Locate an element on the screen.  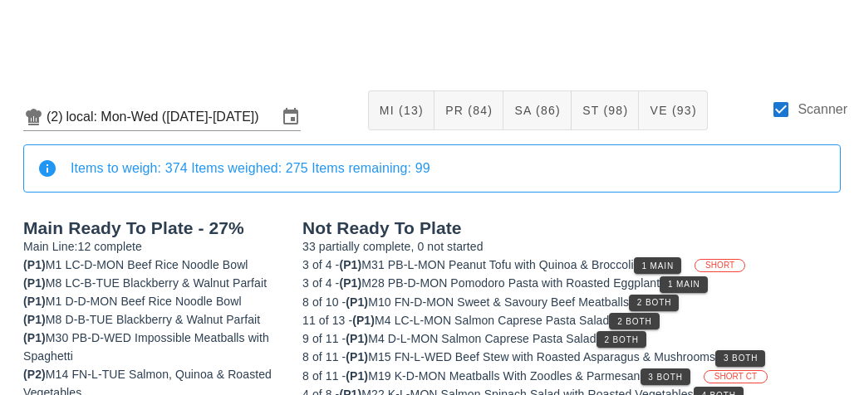
span: SA (86) is located at coordinates (537, 110).